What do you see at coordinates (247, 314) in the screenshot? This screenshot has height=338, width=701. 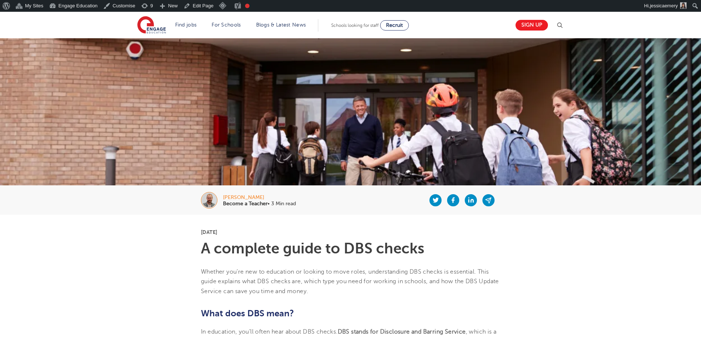 I see `b: What does DBS mean?` at bounding box center [247, 314].